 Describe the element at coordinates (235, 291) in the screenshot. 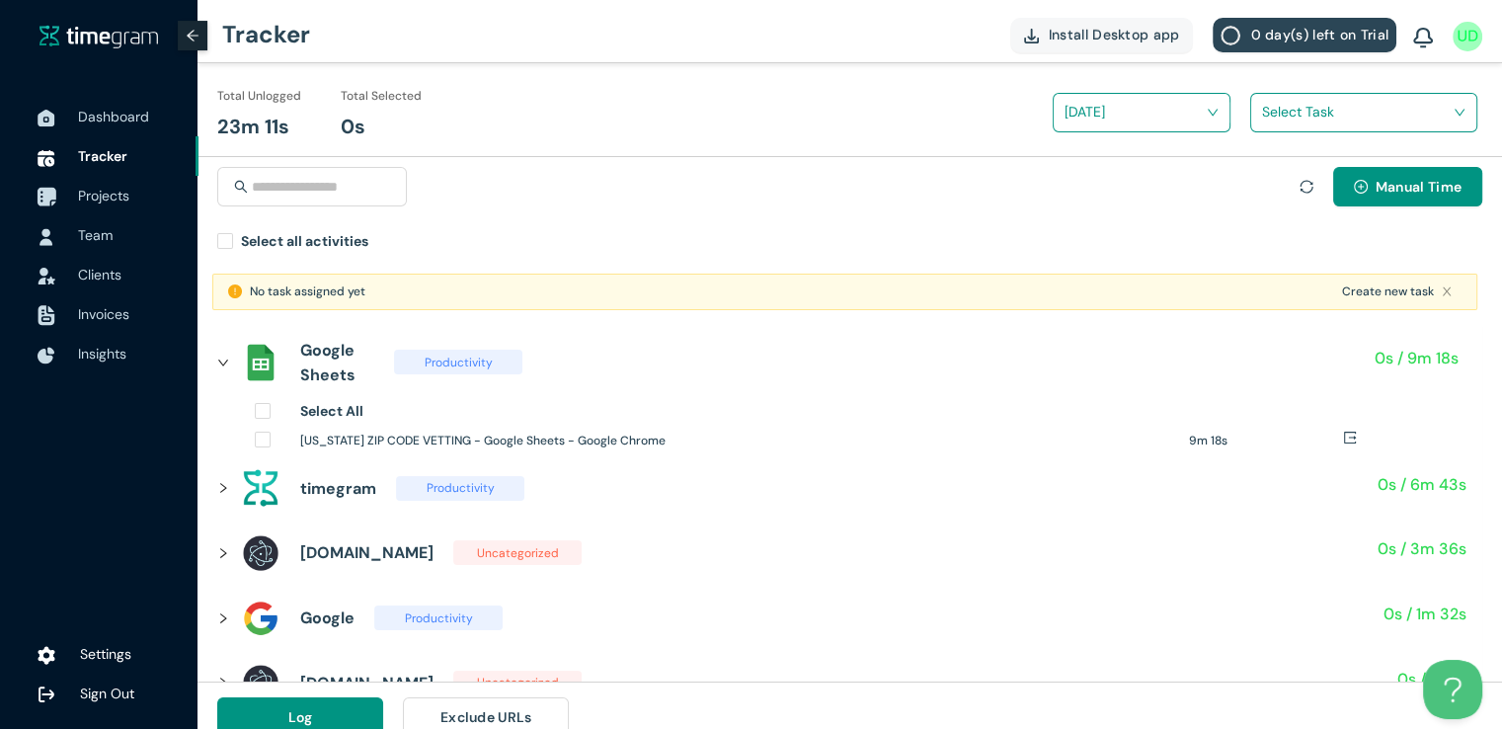

I see `span: exclamation-circle` at that location.